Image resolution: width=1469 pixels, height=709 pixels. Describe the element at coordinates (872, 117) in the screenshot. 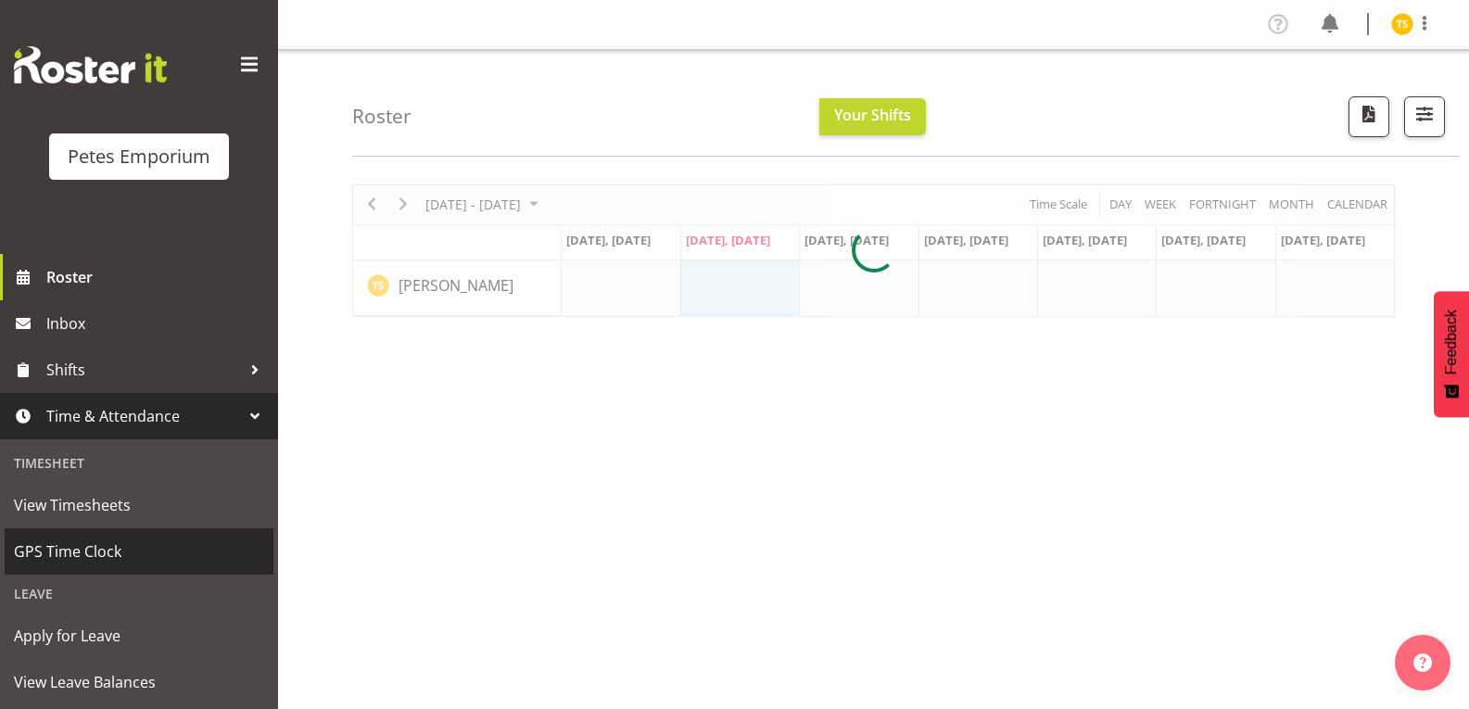

I see `button: Your Shifts` at that location.